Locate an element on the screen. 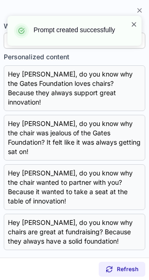 This screenshot has height=280, width=149. header: Prompt created successfully is located at coordinates (76, 30).